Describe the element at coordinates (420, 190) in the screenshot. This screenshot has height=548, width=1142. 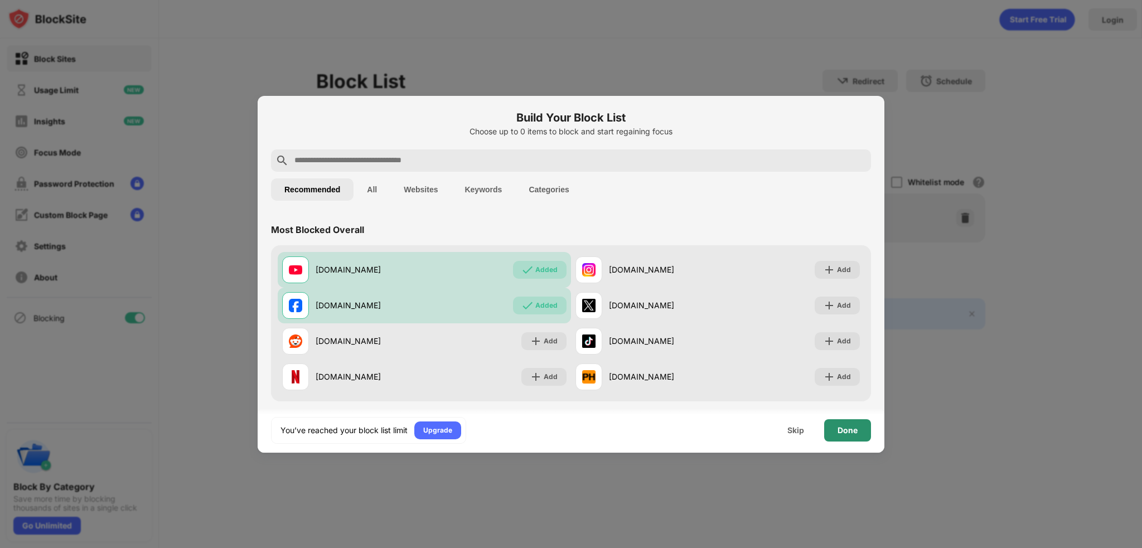
I see `button: Websites` at that location.